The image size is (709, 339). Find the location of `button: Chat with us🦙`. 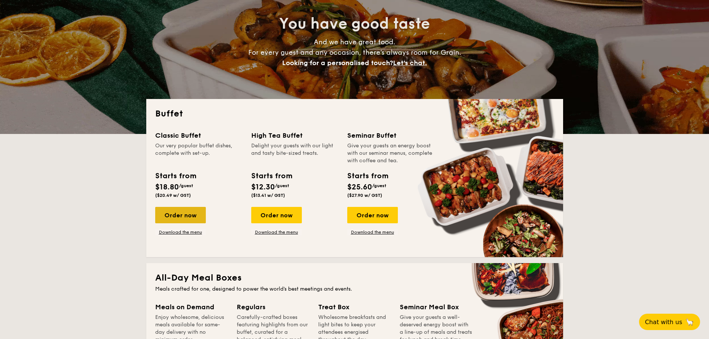

button: Chat with us🦙 is located at coordinates (669, 322).